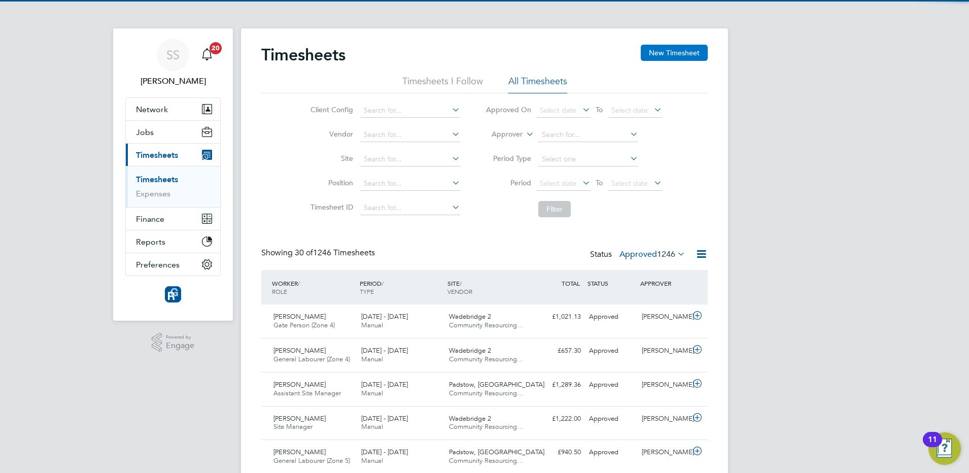  What do you see at coordinates (173, 342) in the screenshot?
I see `a: Powered byEngage` at bounding box center [173, 342].